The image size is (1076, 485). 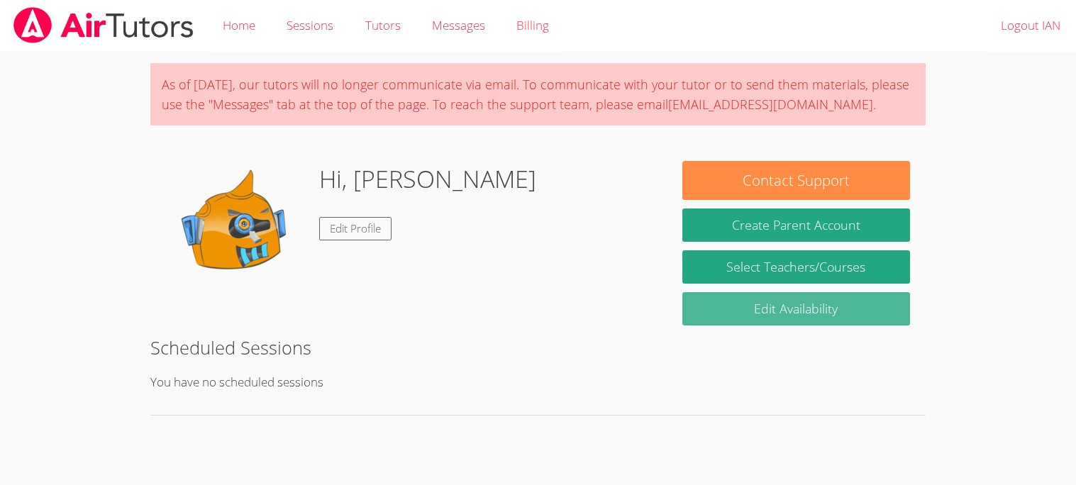 I want to click on a: Edit Availability, so click(x=796, y=309).